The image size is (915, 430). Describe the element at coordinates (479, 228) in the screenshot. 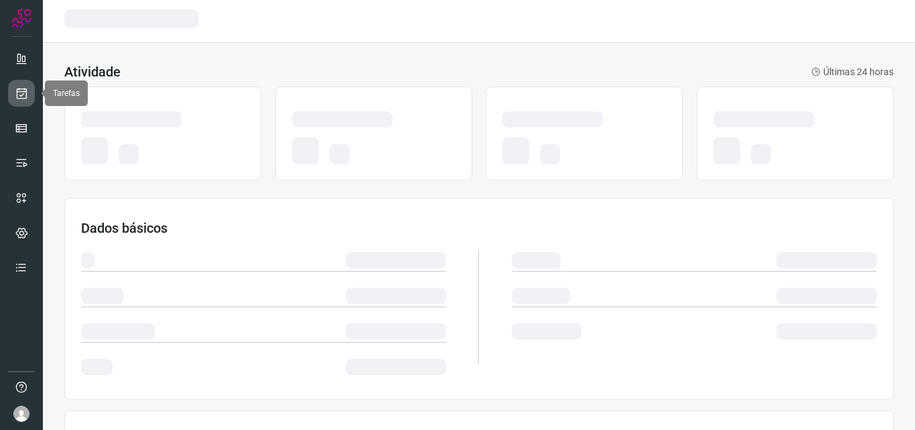

I see `h3: Dados básicos` at that location.